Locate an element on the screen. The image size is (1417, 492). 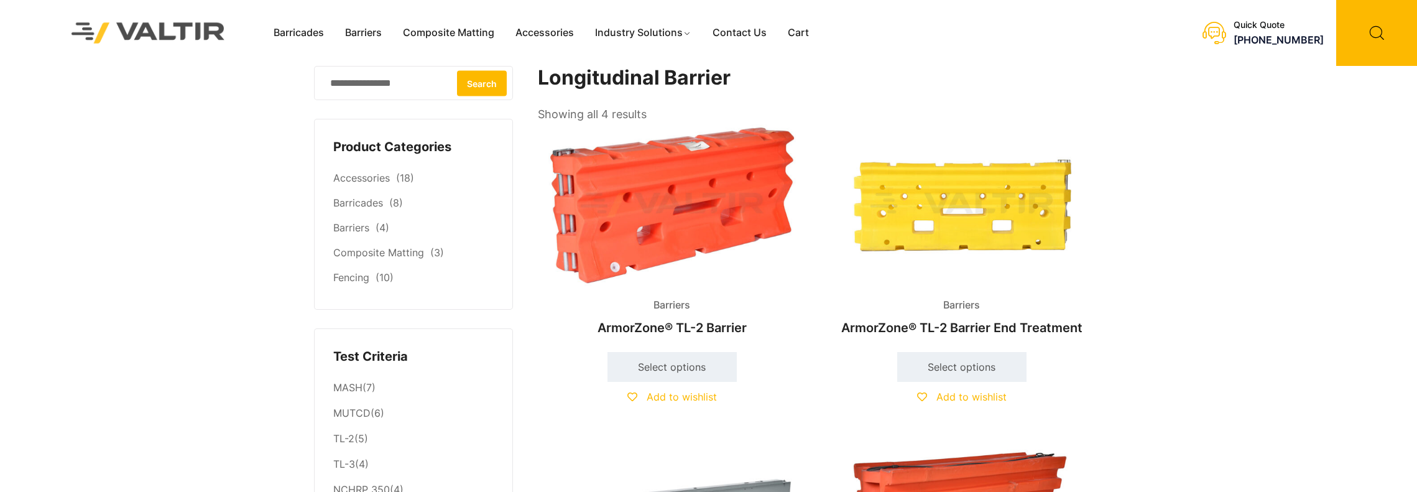
a: BarriersArmorZone® TL-2 Barrier is located at coordinates (672, 232).